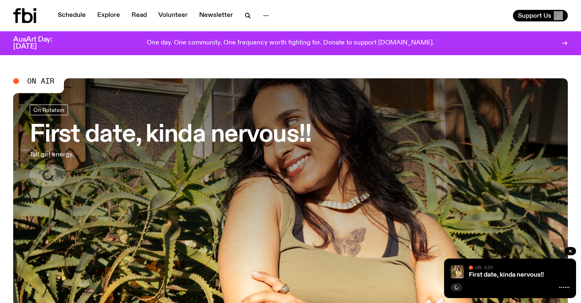  I want to click on a: Explore, so click(108, 16).